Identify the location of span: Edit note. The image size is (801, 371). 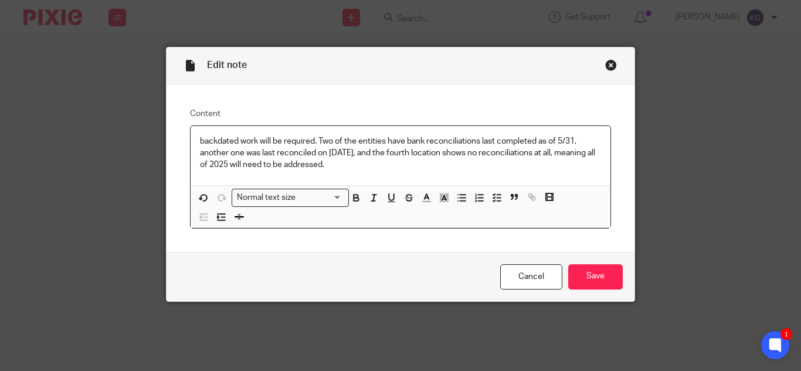
(227, 65).